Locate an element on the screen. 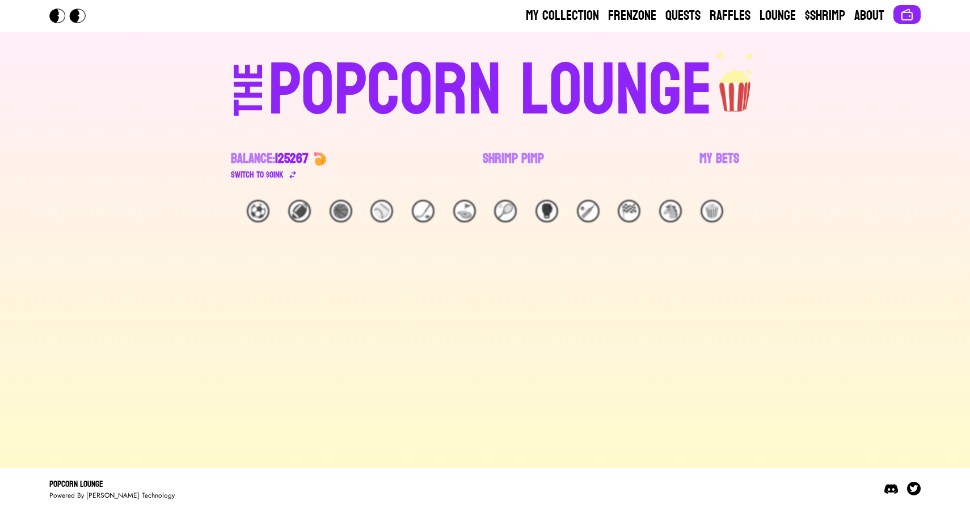  a: $Shrimp is located at coordinates (824, 16).